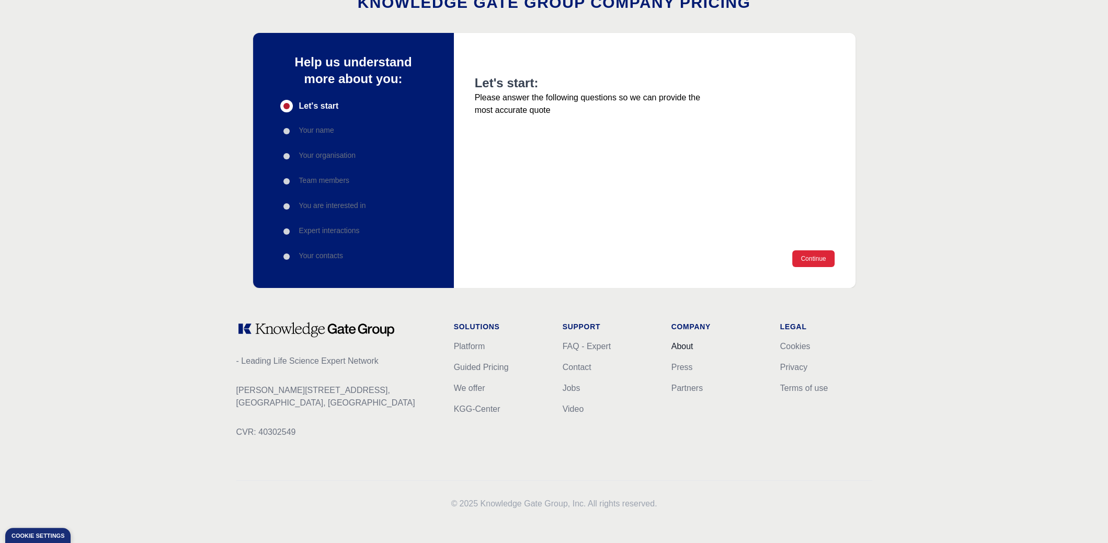 The image size is (1108, 543). I want to click on a: About, so click(682, 346).